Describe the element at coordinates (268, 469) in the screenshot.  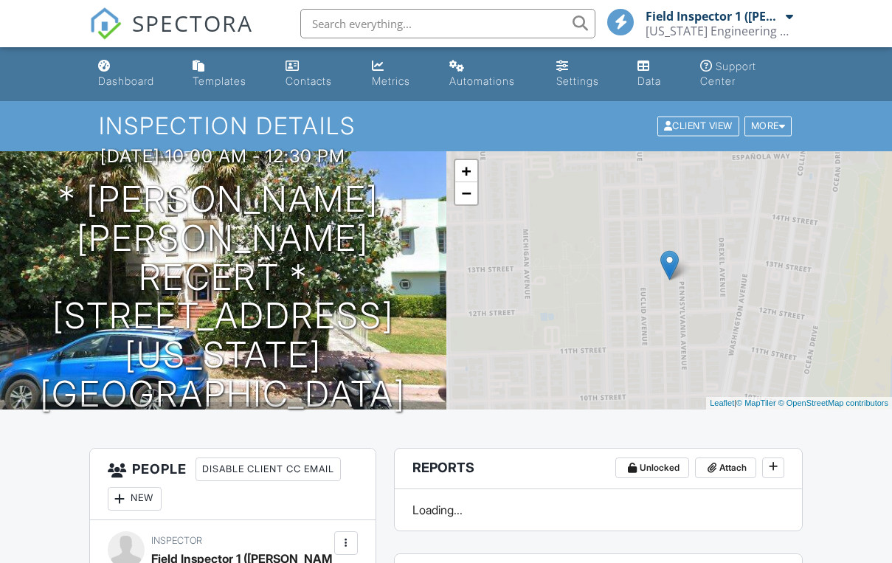
I see `div: Disable Client CC Email` at that location.